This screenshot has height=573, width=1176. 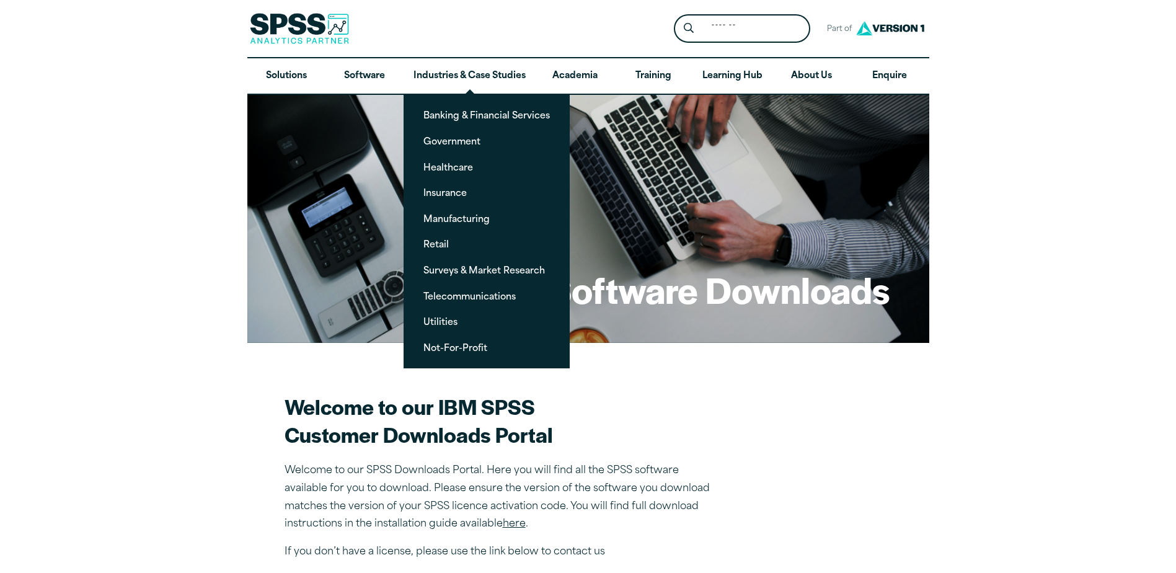 I want to click on p: If you don’t have a license, please use the link below to contact us, so click(x=502, y=552).